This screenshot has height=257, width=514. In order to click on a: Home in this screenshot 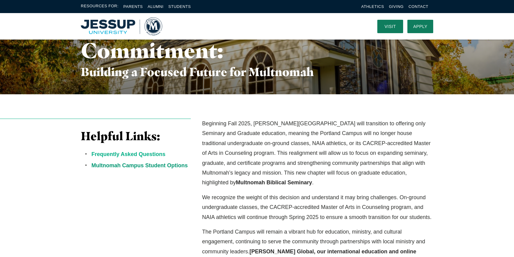, I will do `click(121, 26)`.